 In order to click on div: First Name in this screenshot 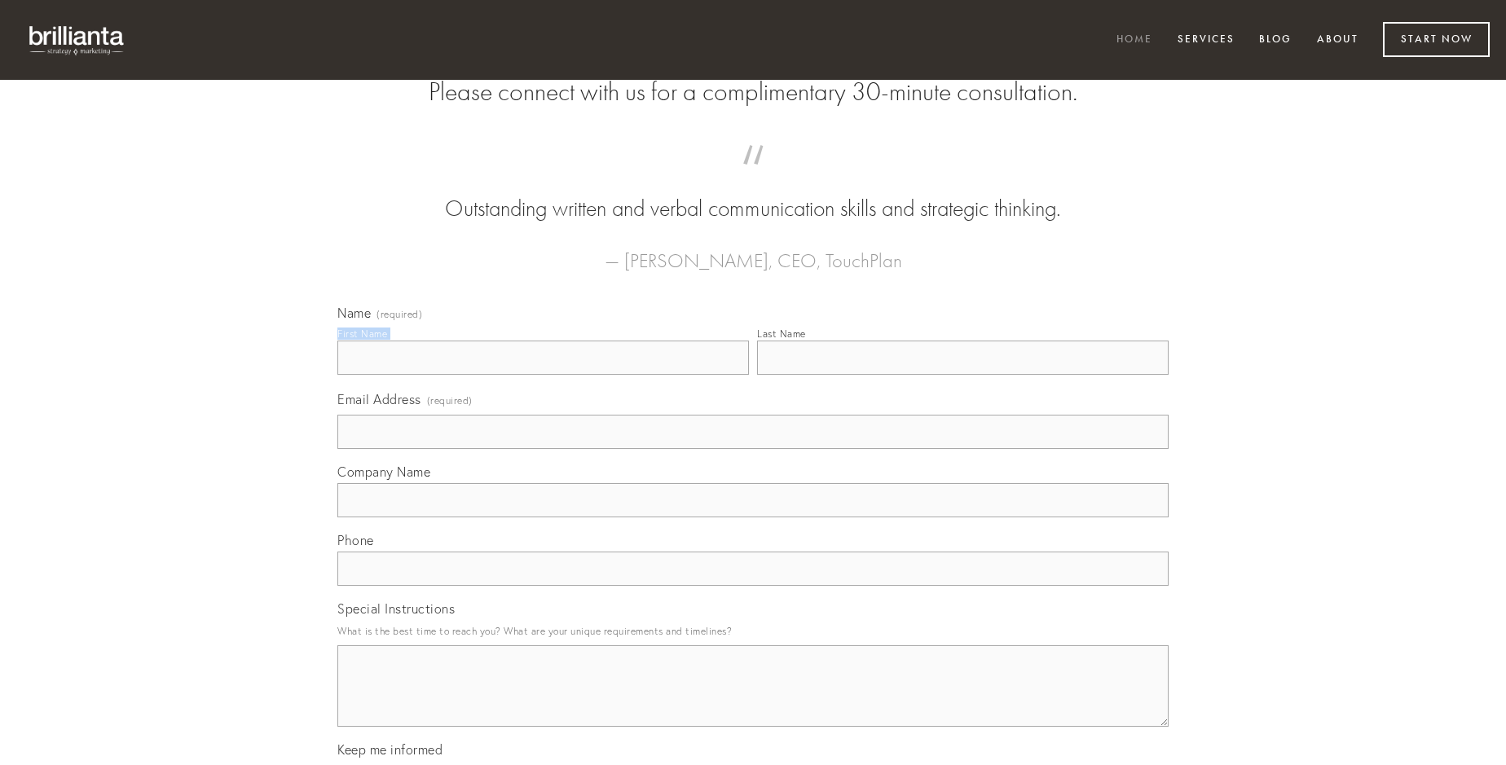, I will do `click(362, 333)`.